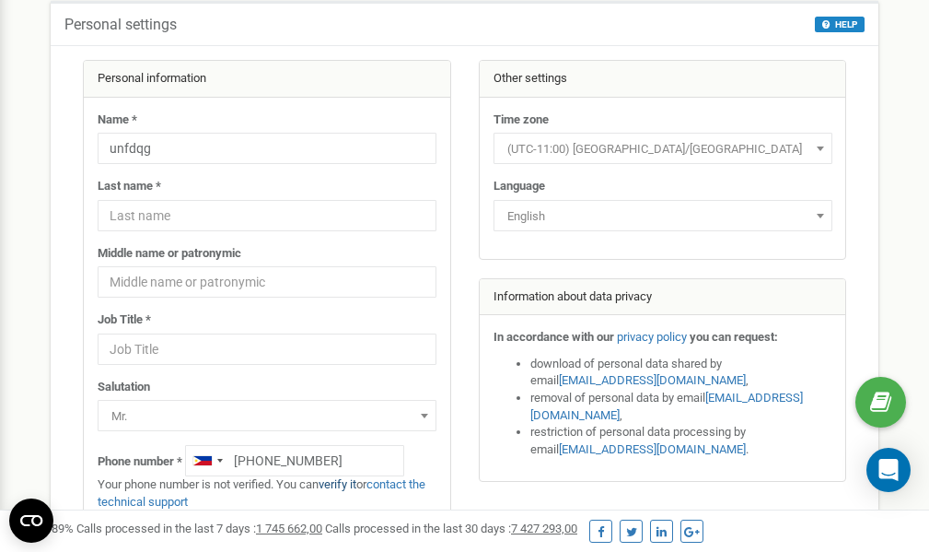 The width and height of the screenshot is (929, 552). I want to click on label: Salutation, so click(123, 387).